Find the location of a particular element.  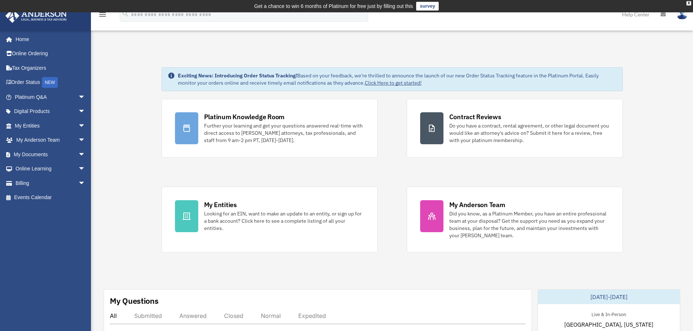

i: search is located at coordinates (125, 14).